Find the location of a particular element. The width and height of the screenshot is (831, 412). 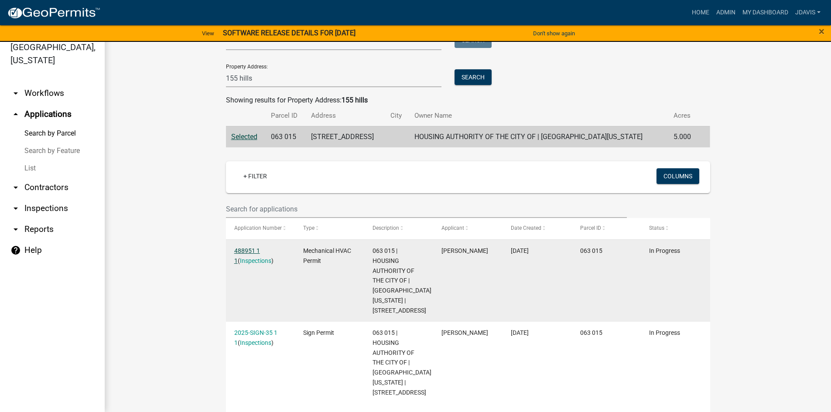

th: Owner Name is located at coordinates (539, 116).